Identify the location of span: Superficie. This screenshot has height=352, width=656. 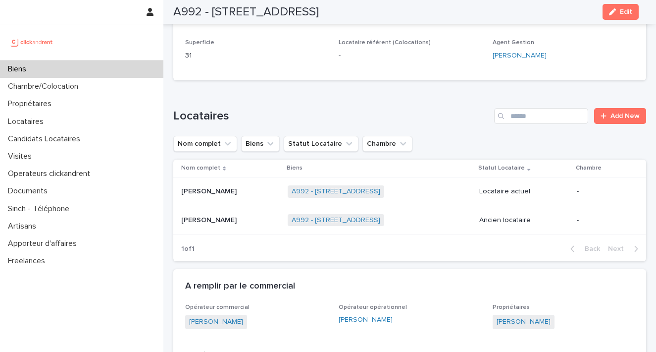
(200, 43).